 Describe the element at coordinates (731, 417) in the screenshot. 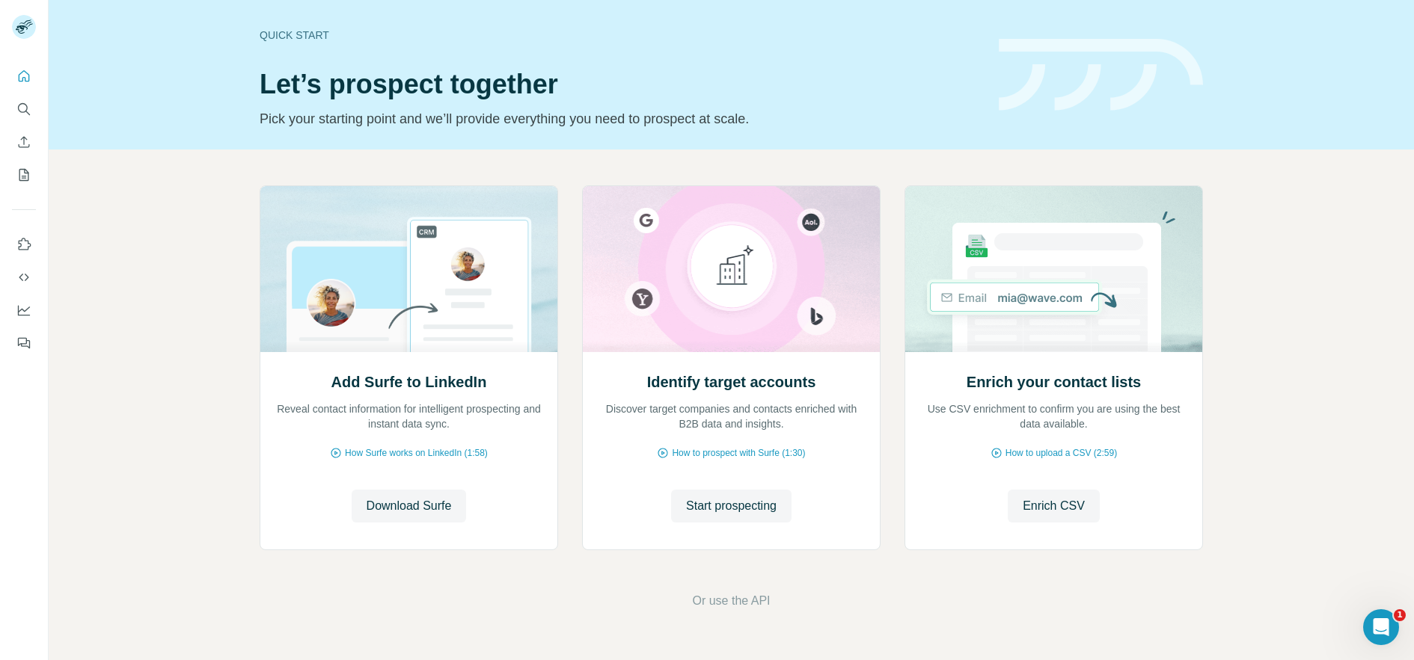

I see `p: Discover target companies and contacts enriched with B2B data and insights.` at that location.